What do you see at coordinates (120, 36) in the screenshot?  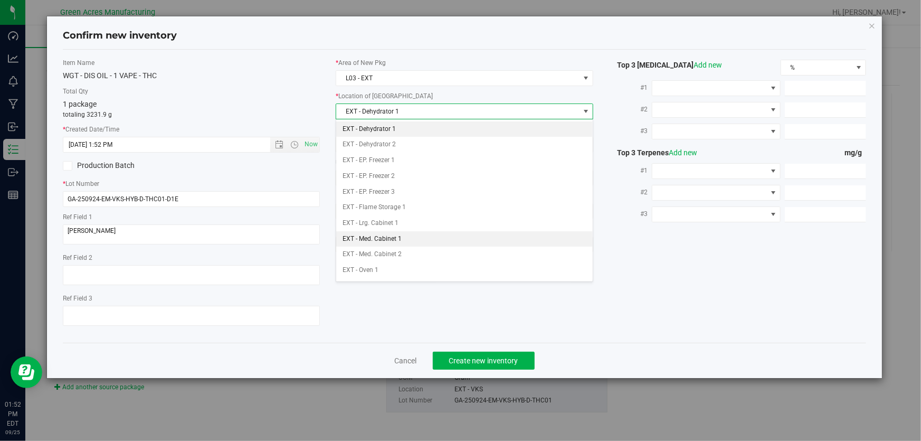 I see `h4: Confirm new inventory` at bounding box center [120, 36].